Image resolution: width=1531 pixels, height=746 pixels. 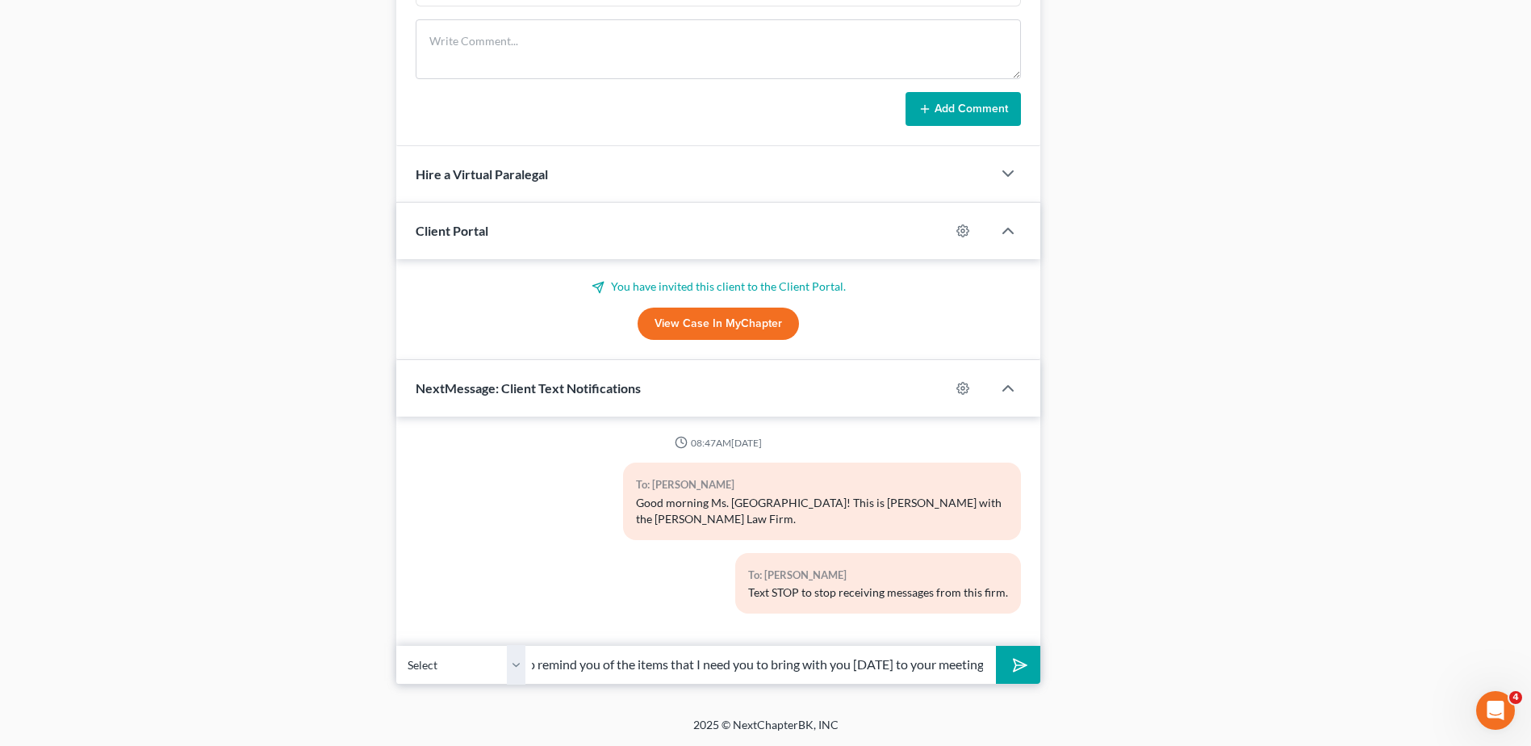 I want to click on span: Client Portal, so click(x=452, y=230).